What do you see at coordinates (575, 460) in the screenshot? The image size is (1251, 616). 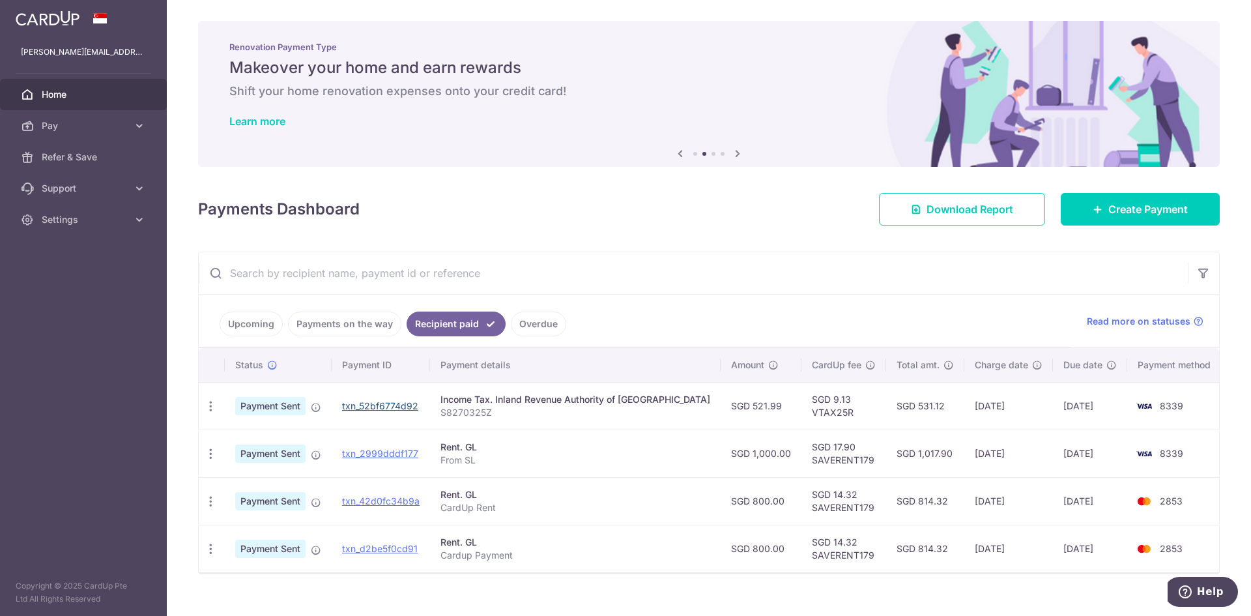 I see `p: From SL` at bounding box center [575, 460].